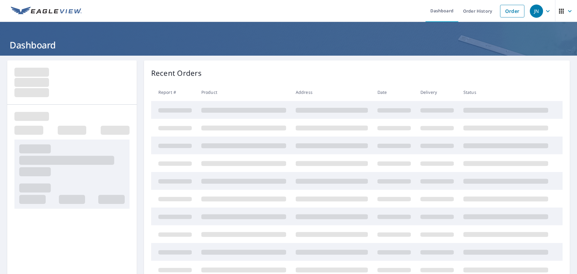 The height and width of the screenshot is (274, 577). I want to click on th: Status, so click(506, 92).